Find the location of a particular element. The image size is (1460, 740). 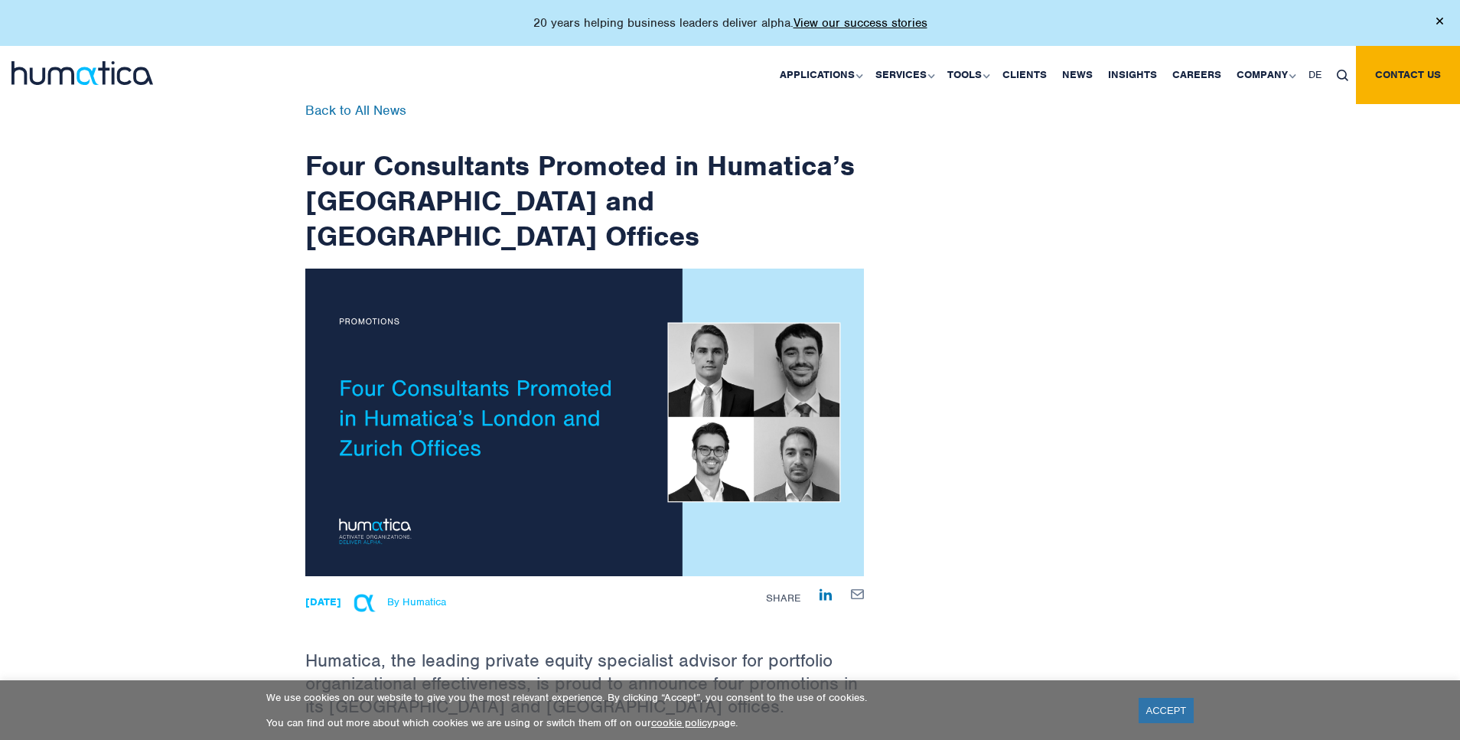

p: You can find out more about which cookies we are using or switch them off on our page. is located at coordinates (693, 722).